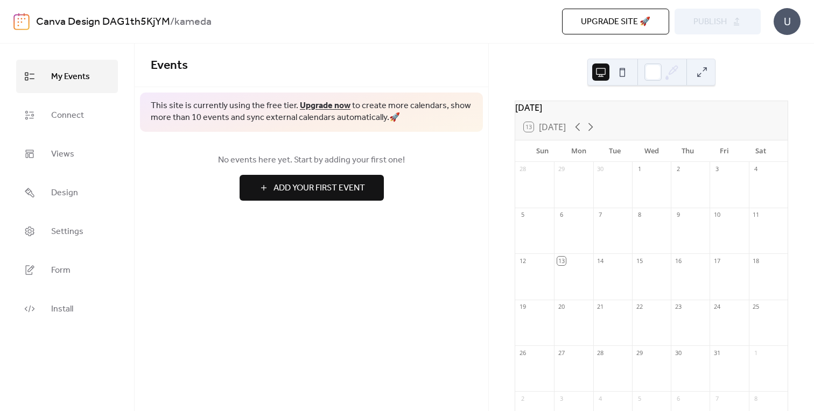 The height and width of the screenshot is (411, 814). I want to click on div: 26, so click(522, 352).